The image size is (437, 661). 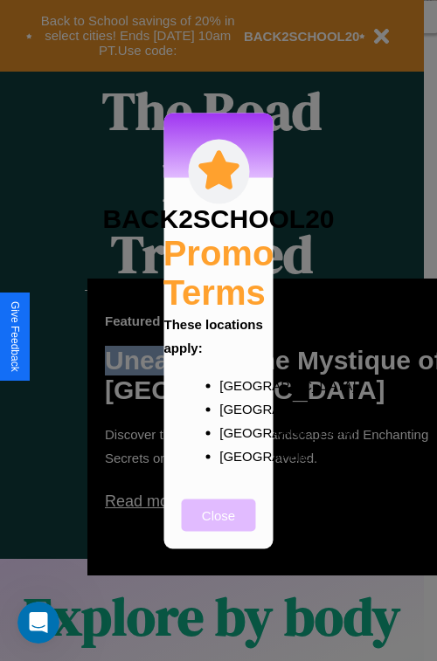 What do you see at coordinates (217, 218) in the screenshot?
I see `h3: BACK2SCHOOL20` at bounding box center [217, 218].